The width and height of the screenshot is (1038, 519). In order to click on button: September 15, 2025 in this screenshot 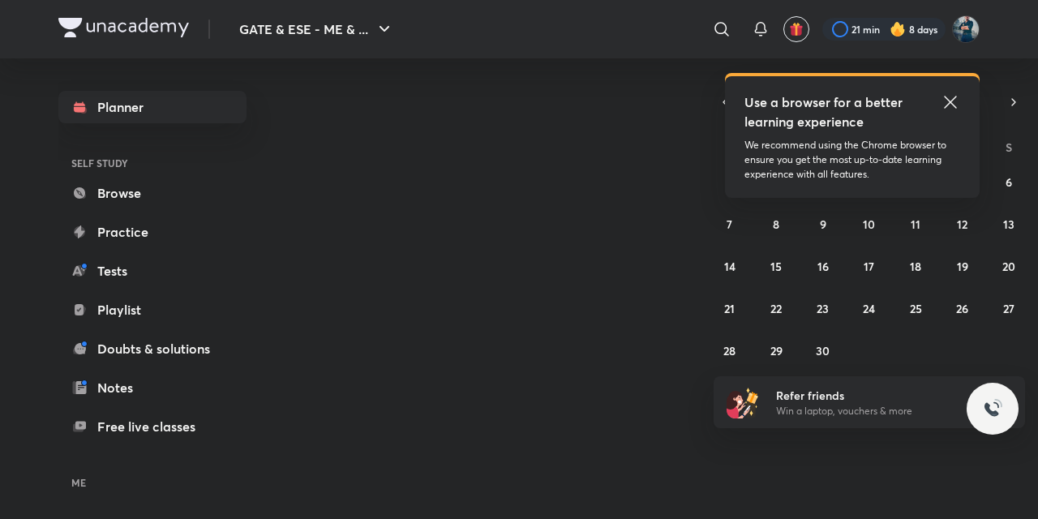, I will do `click(776, 266)`.